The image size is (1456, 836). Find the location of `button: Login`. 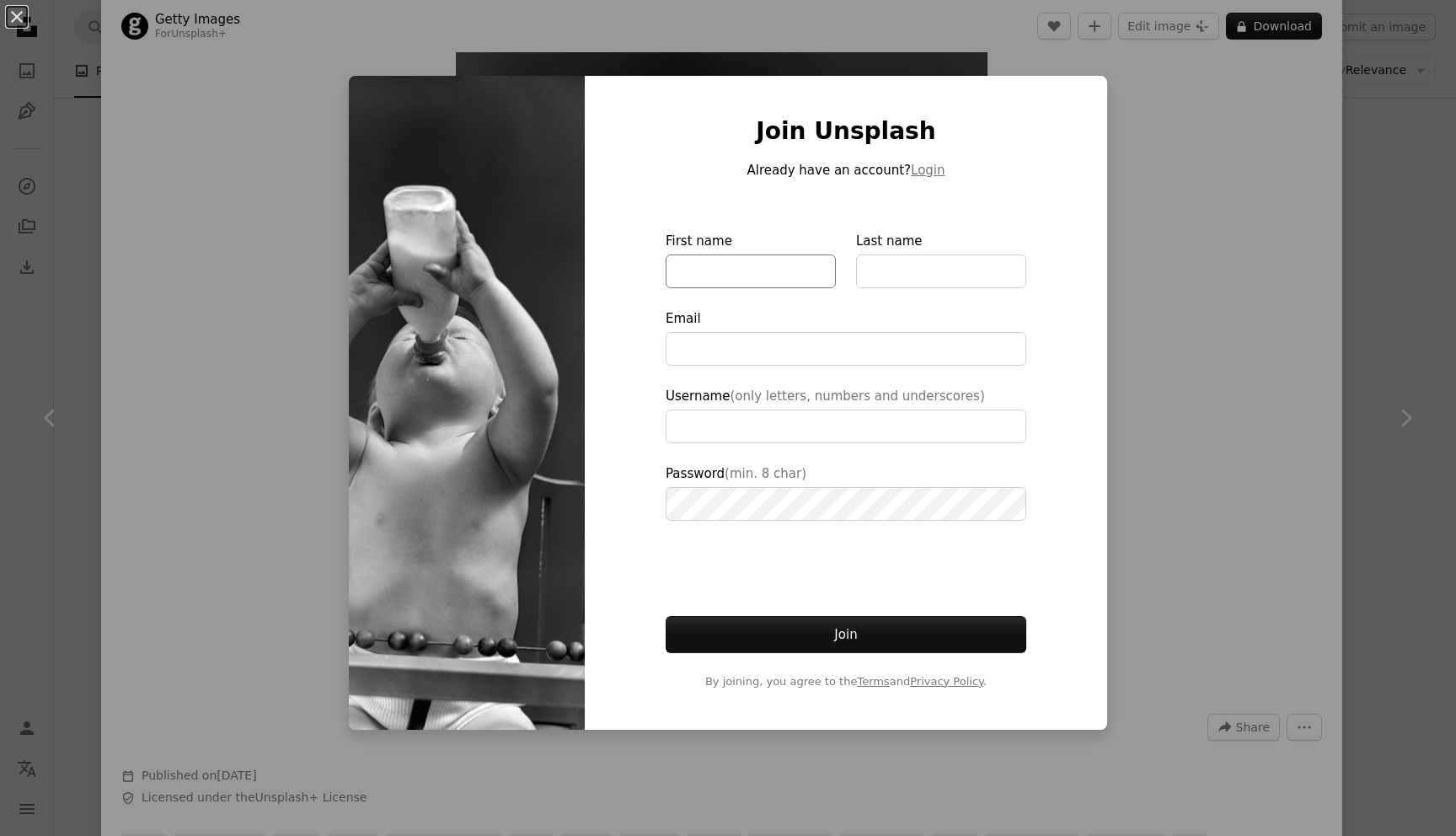

button: Login is located at coordinates (928, 171).